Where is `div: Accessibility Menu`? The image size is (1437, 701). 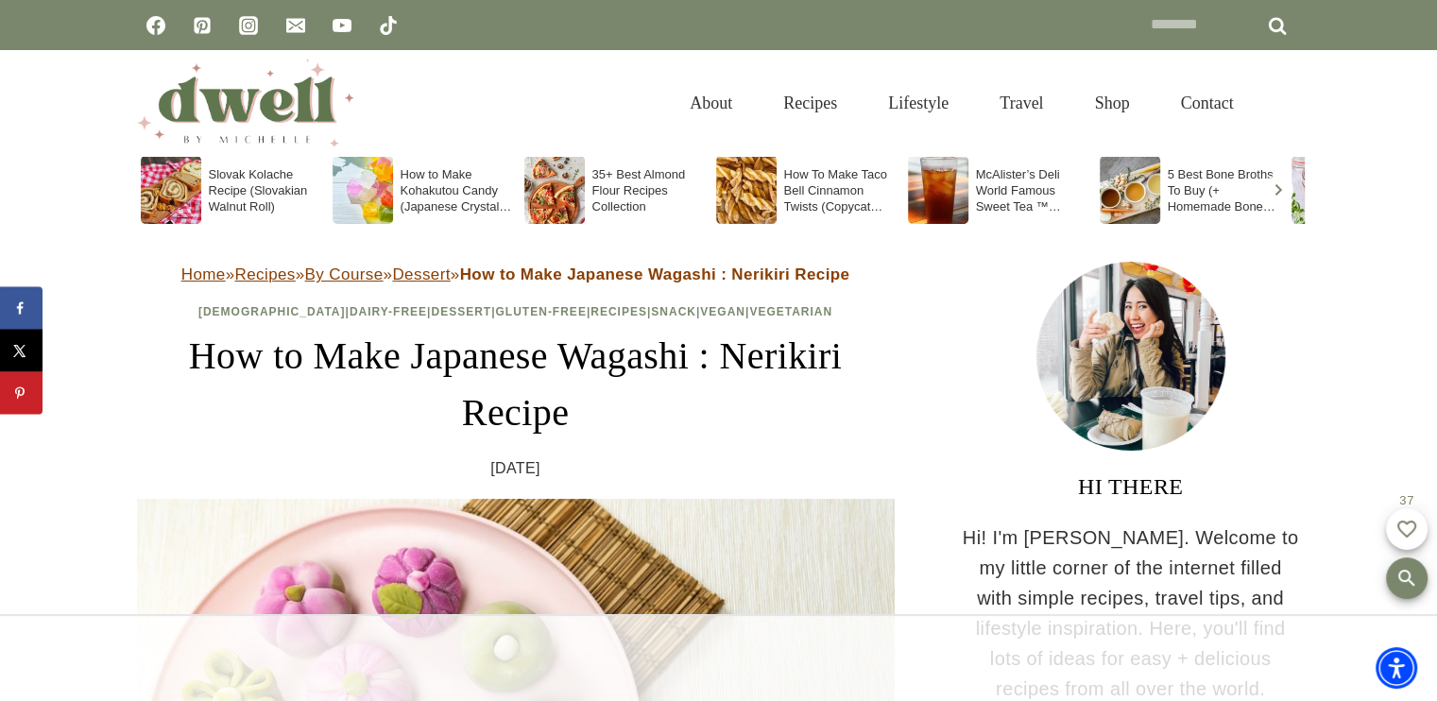 div: Accessibility Menu is located at coordinates (1396, 668).